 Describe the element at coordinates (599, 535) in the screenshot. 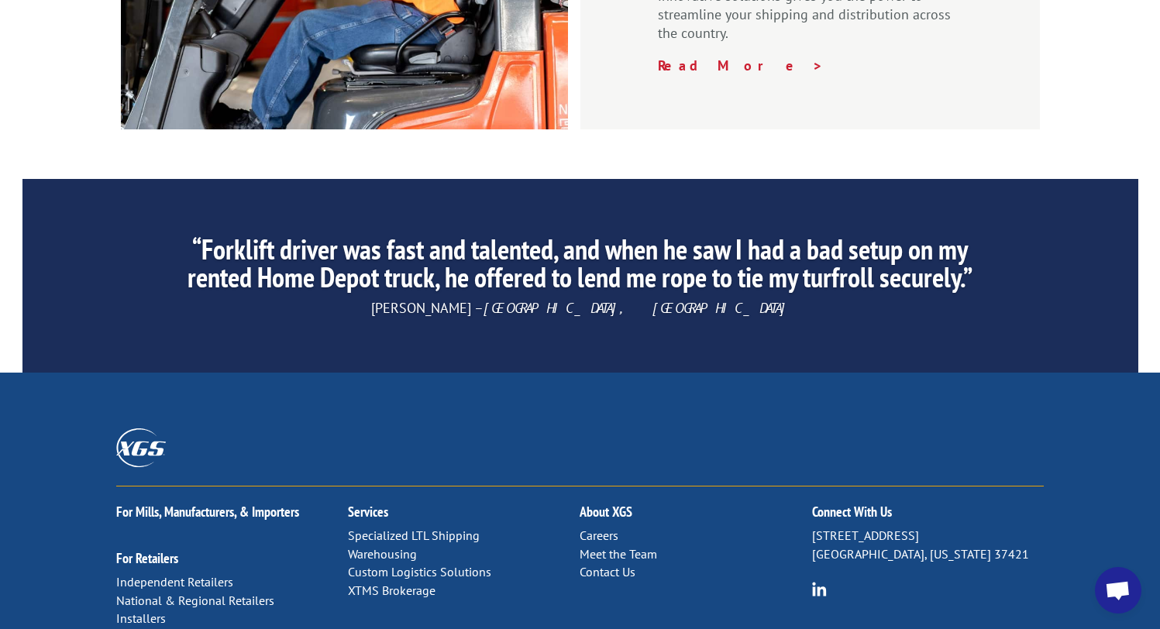

I see `a: Careers` at that location.